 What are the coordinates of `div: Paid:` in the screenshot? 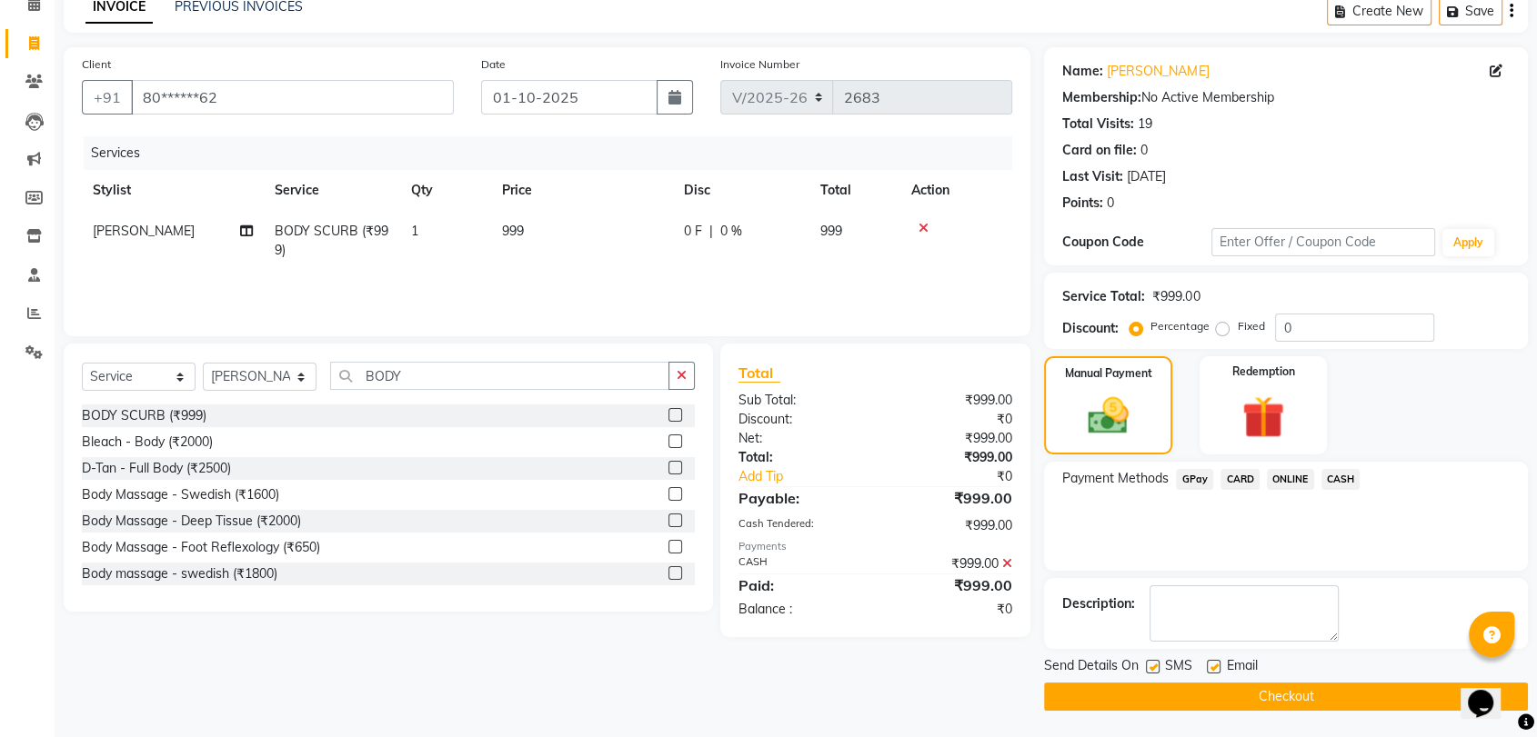 It's located at (800, 586).